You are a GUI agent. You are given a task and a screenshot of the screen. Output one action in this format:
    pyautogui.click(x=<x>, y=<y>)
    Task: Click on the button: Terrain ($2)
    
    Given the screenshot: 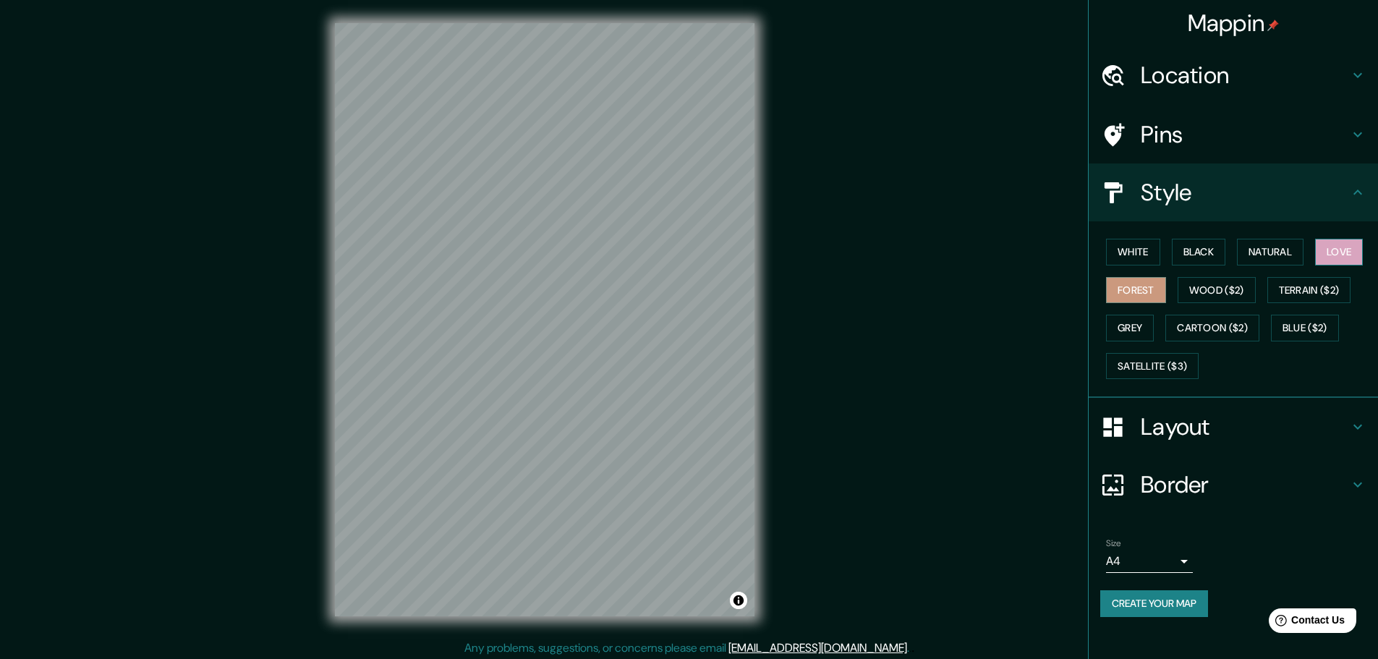 What is the action you would take?
    pyautogui.click(x=1310, y=290)
    